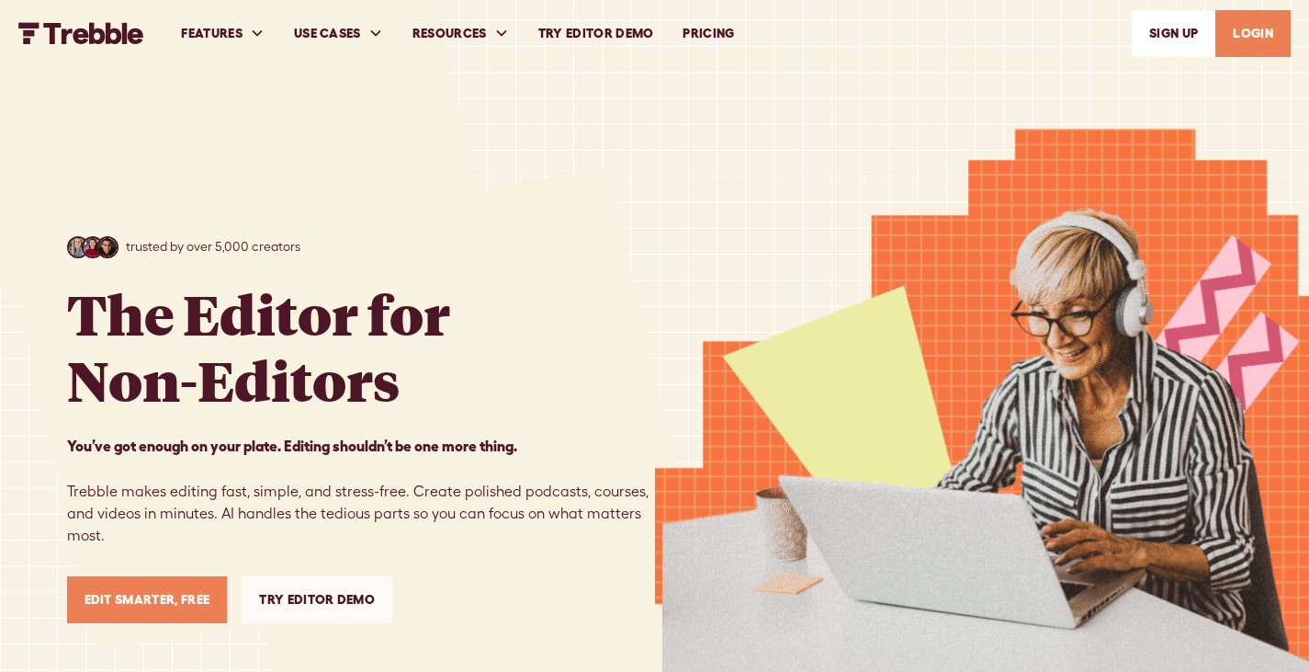 Image resolution: width=1309 pixels, height=672 pixels. I want to click on strong: You’ve got enough on your plate. Editing shouldn’t be one more thing. ‍, so click(292, 446).